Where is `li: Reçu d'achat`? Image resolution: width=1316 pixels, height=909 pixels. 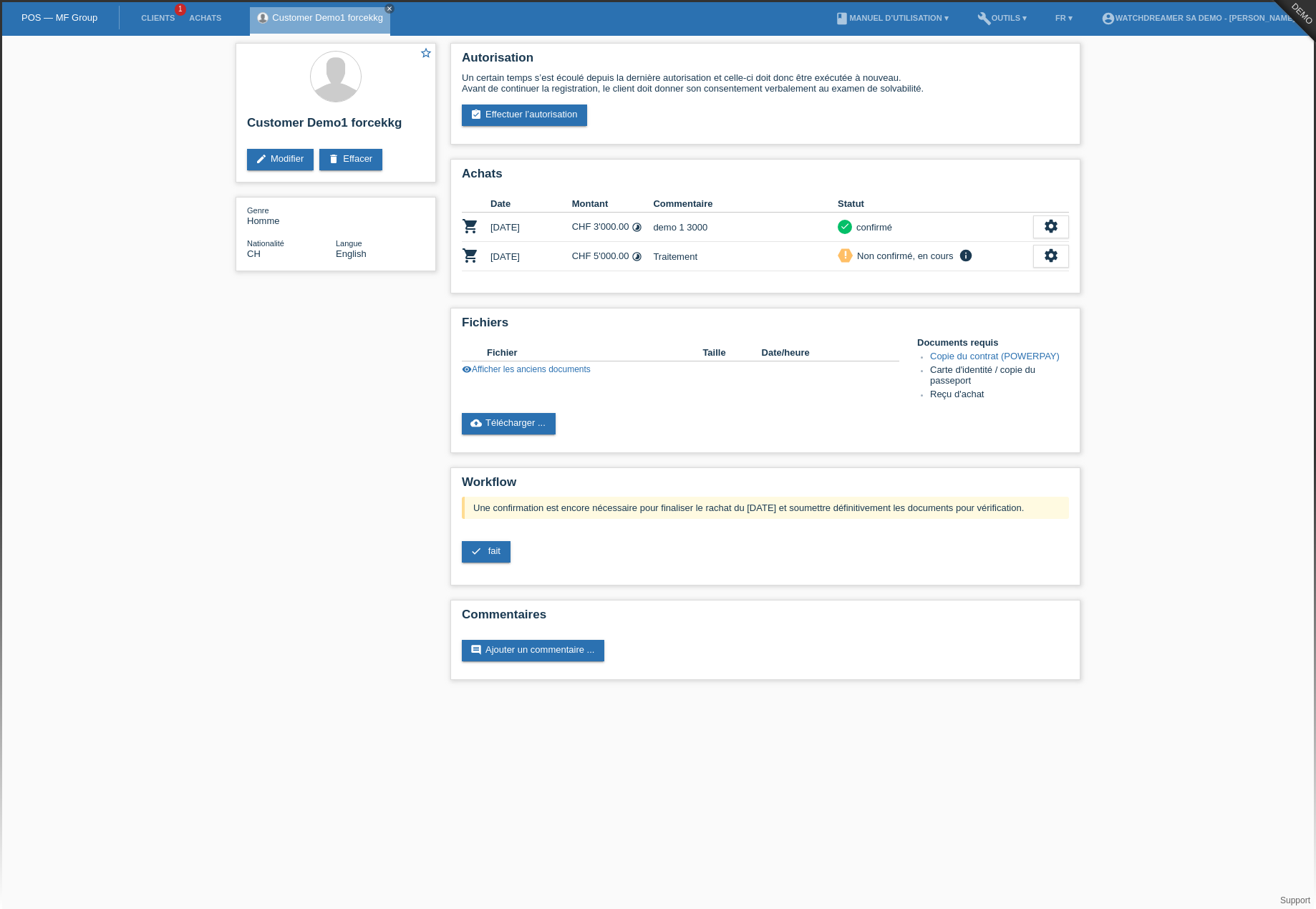 li: Reçu d'achat is located at coordinates (1000, 395).